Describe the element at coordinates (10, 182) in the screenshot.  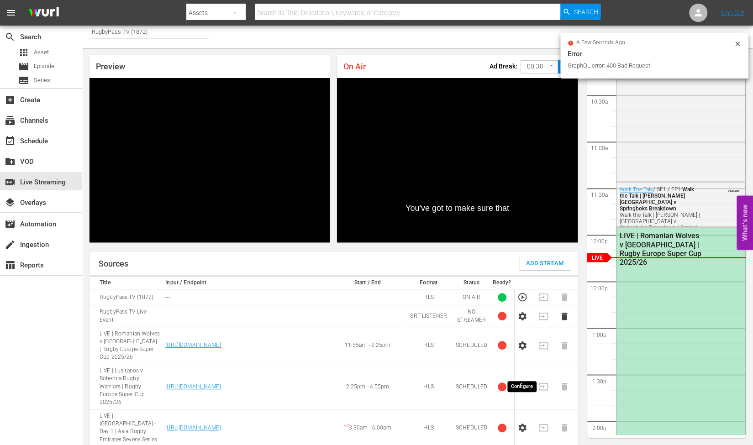
I see `span: Live Streaming` at that location.